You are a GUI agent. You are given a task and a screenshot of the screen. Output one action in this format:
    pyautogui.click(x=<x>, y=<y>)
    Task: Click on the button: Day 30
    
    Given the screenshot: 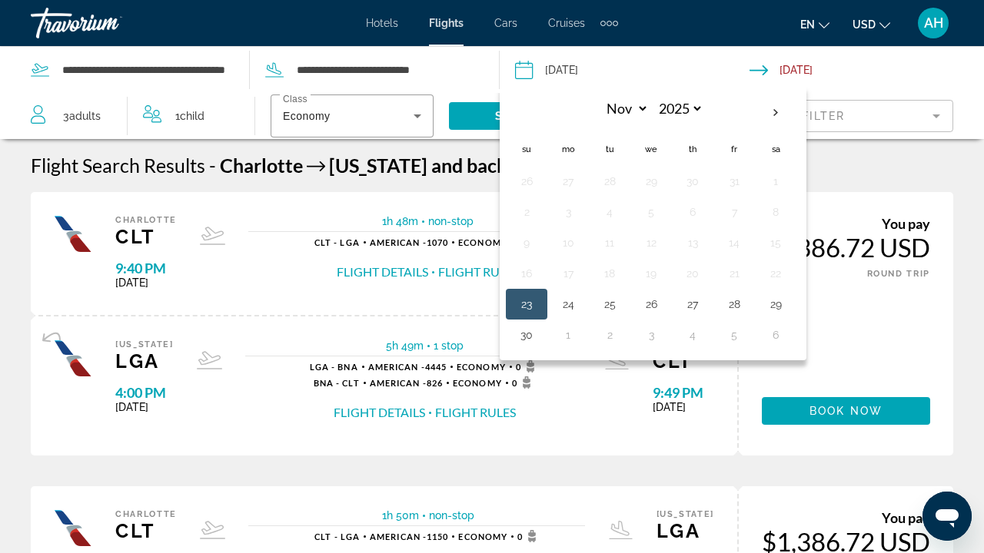 What is the action you would take?
    pyautogui.click(x=692, y=181)
    